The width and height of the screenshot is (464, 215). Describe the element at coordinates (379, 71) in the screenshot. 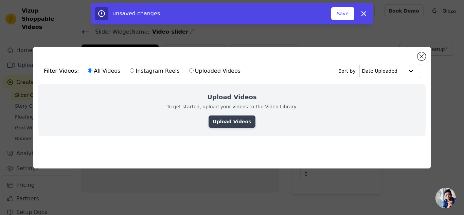

I see `div: Sort by:` at that location.